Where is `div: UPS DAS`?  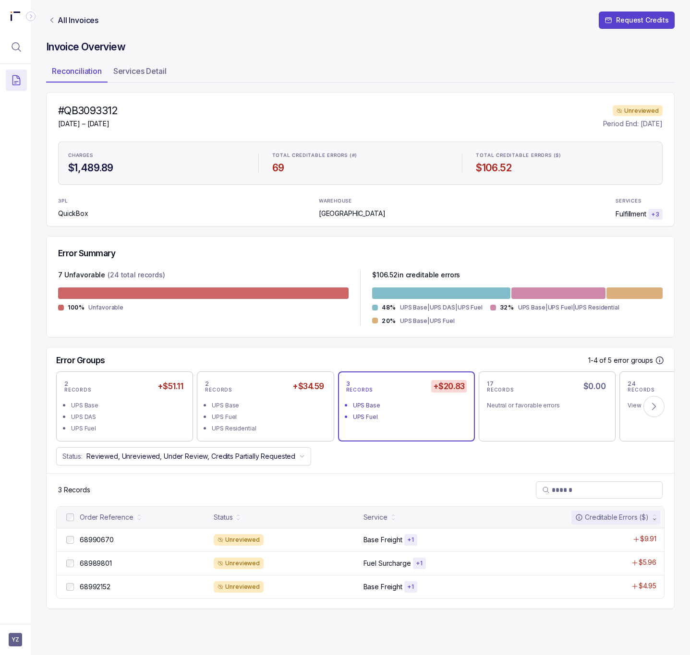
div: UPS DAS is located at coordinates (127, 417).